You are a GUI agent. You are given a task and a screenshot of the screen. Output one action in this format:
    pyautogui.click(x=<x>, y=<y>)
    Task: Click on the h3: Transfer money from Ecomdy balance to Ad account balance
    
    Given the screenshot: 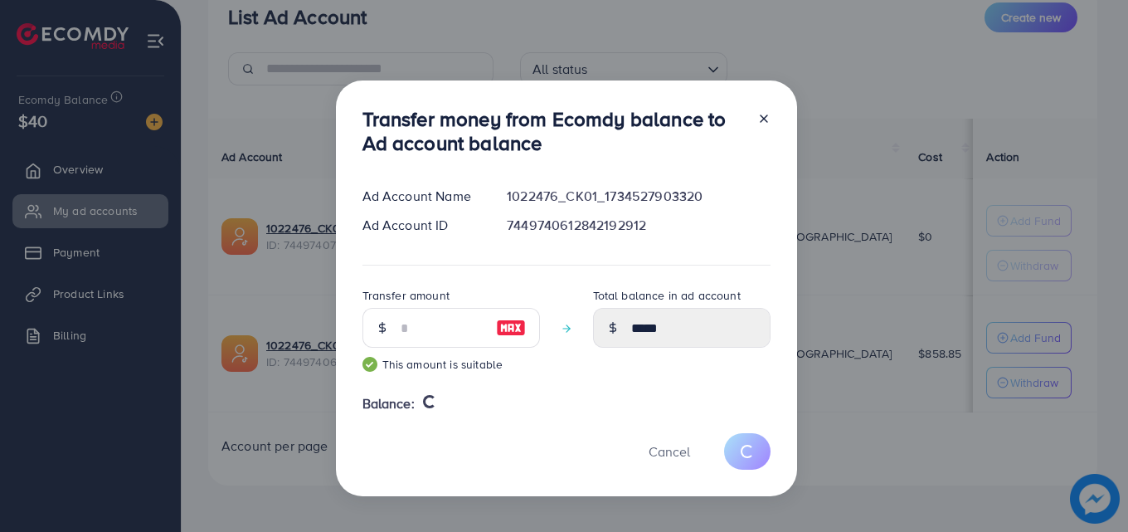 What is the action you would take?
    pyautogui.click(x=553, y=131)
    